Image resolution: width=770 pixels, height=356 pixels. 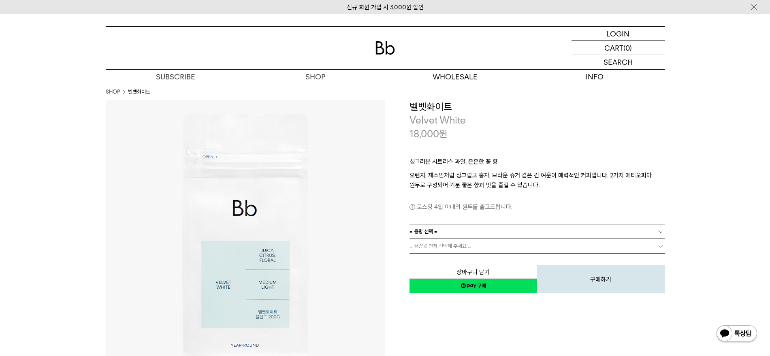 What do you see at coordinates (175, 77) in the screenshot?
I see `p: SUBSCRIBE` at bounding box center [175, 77].